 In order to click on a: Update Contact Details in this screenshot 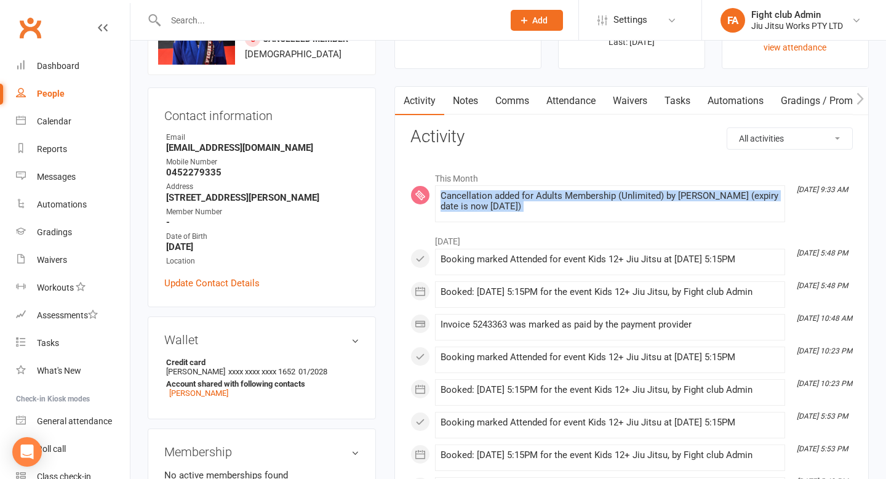, I will do `click(212, 283)`.